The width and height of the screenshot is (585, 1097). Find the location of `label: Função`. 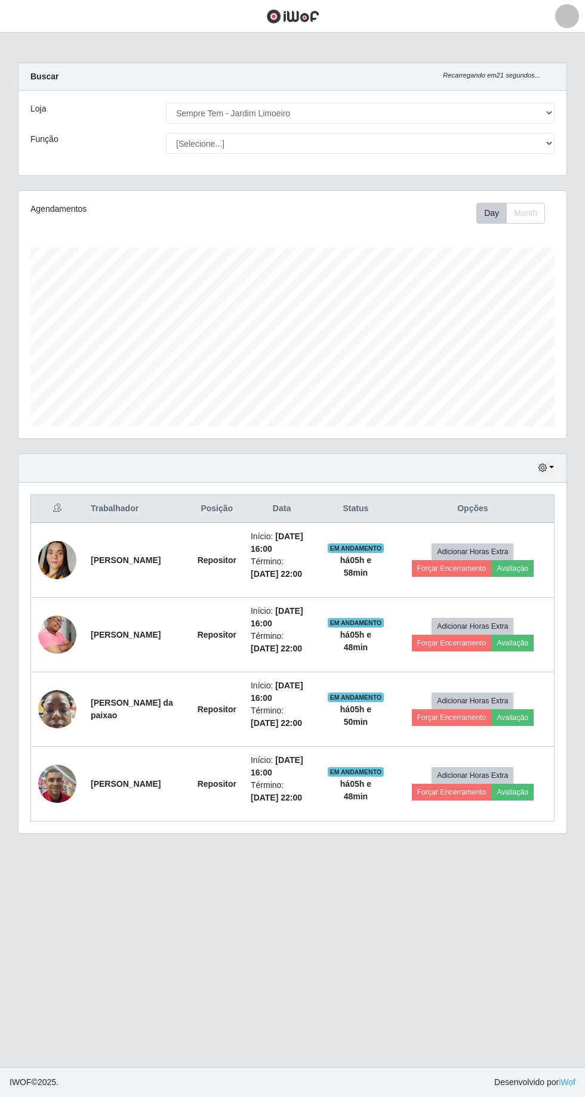

label: Função is located at coordinates (44, 139).